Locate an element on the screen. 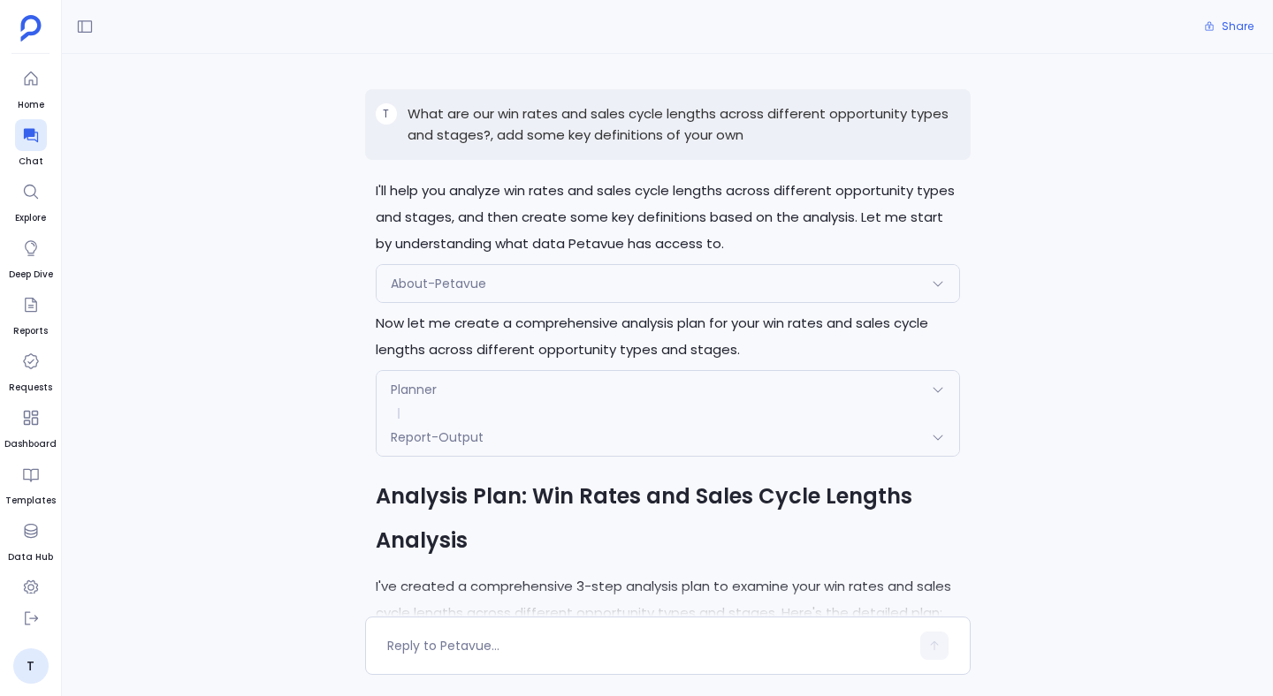 The width and height of the screenshot is (1273, 696). a: Data Hub is located at coordinates (30, 540).